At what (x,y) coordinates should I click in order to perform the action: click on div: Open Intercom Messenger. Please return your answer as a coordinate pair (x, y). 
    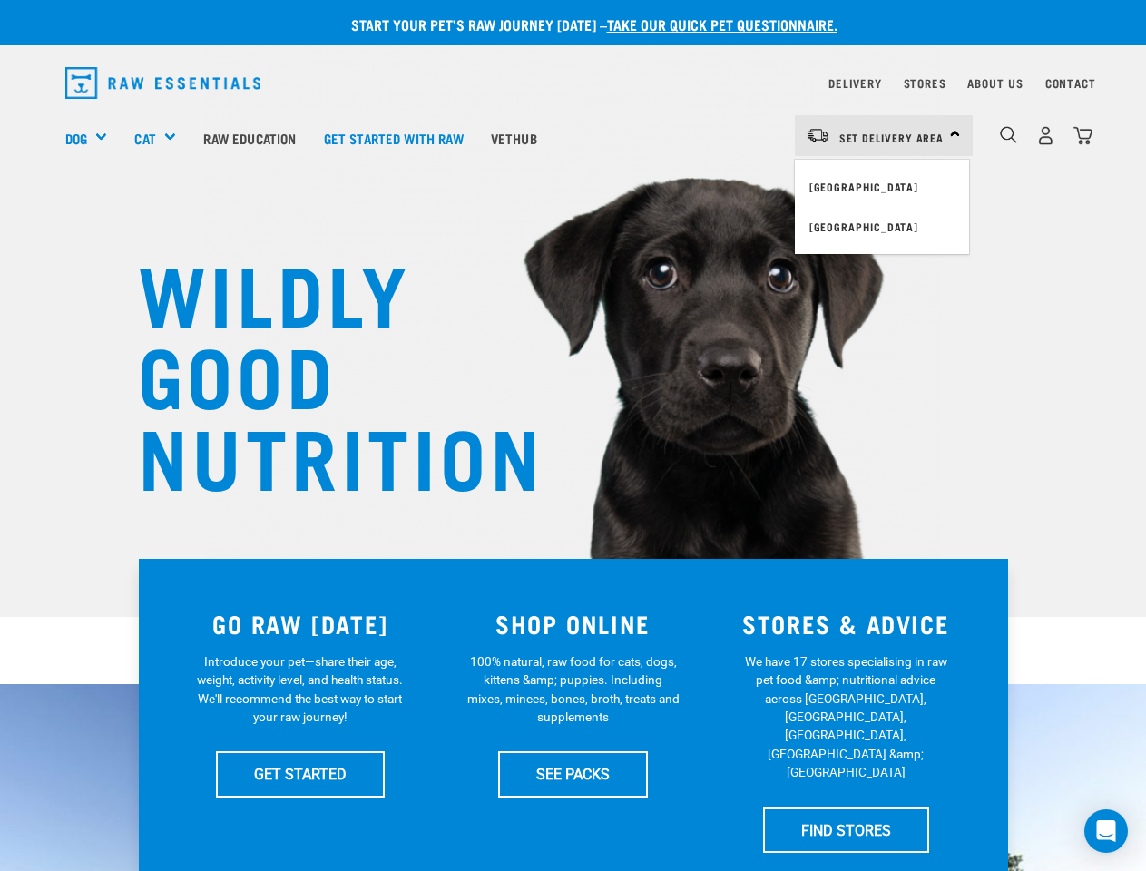
    Looking at the image, I should click on (1106, 831).